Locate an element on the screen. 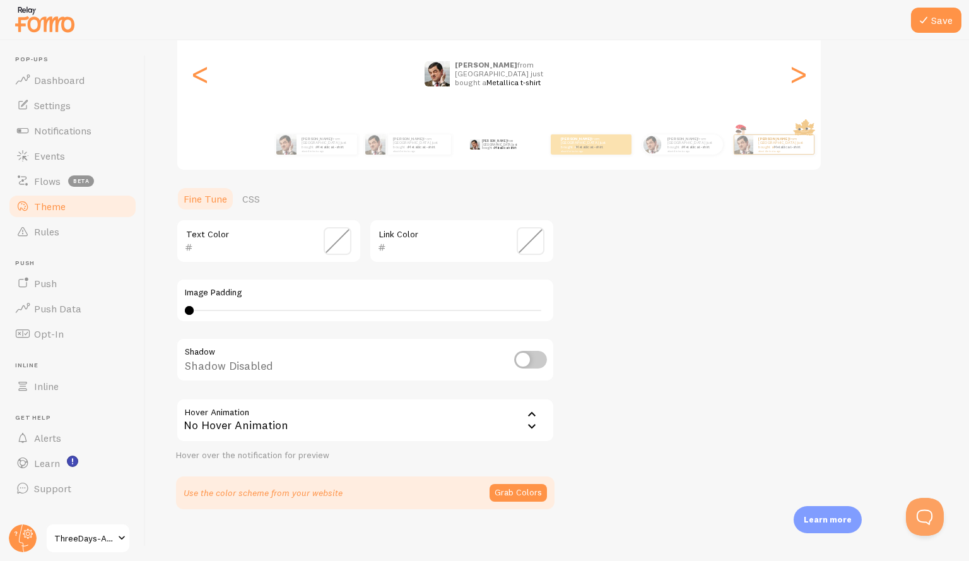  a: Push Data is located at coordinates (73, 309).